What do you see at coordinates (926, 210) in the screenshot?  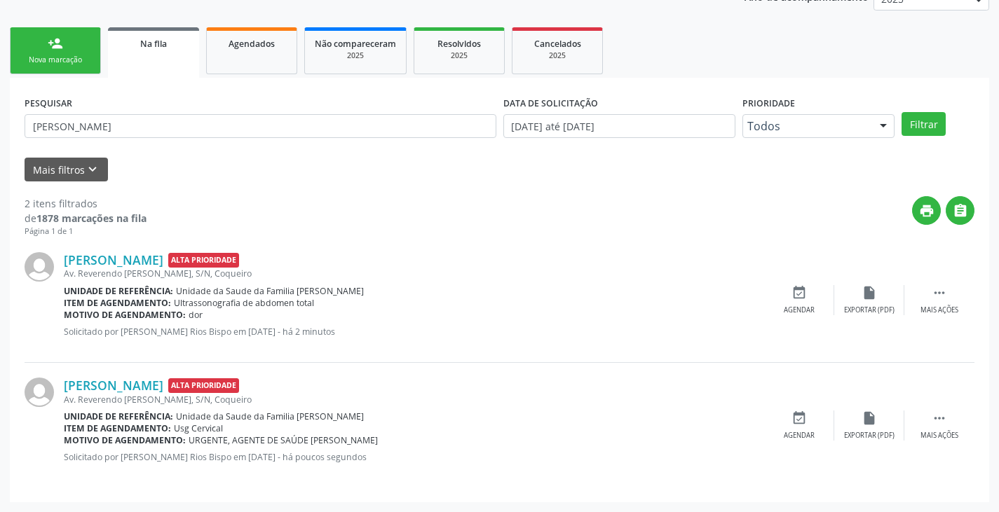 I see `button: print` at bounding box center [926, 210].